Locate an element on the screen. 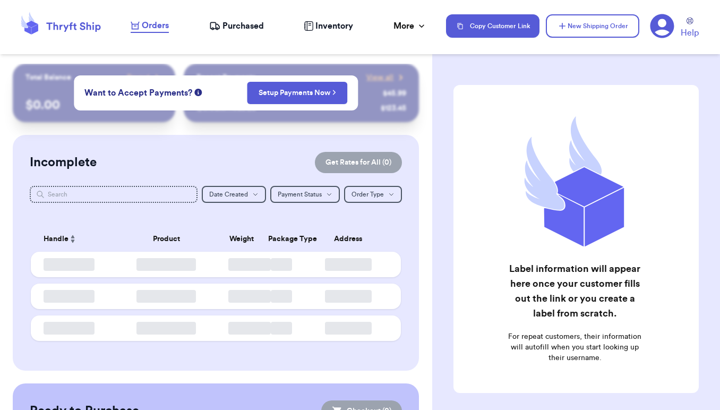 This screenshot has width=720, height=410. button: Setup Payments Now is located at coordinates (297, 93).